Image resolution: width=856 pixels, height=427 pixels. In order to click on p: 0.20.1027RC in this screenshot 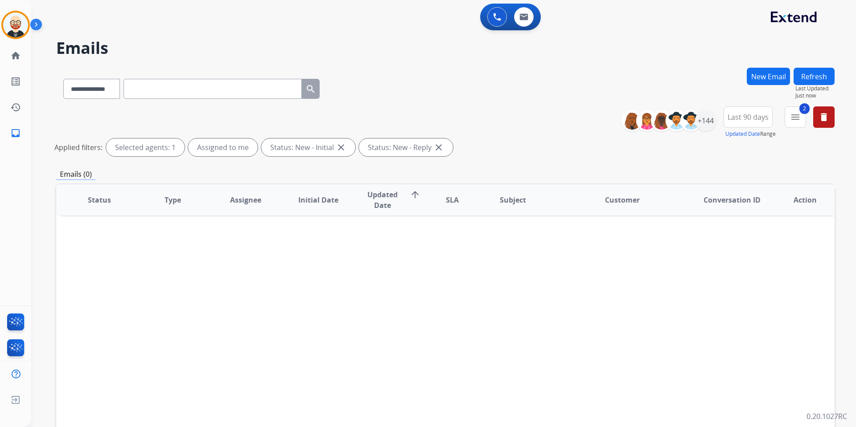, I will do `click(826, 417)`.